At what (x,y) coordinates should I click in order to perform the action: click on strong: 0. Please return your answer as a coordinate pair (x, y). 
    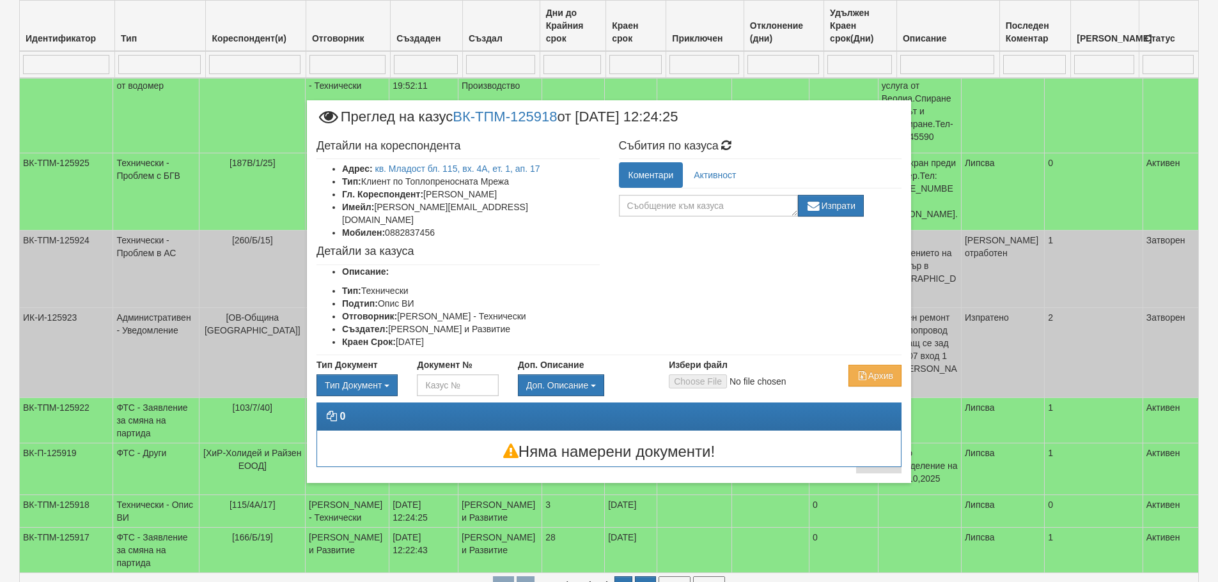
    Looking at the image, I should click on (342, 416).